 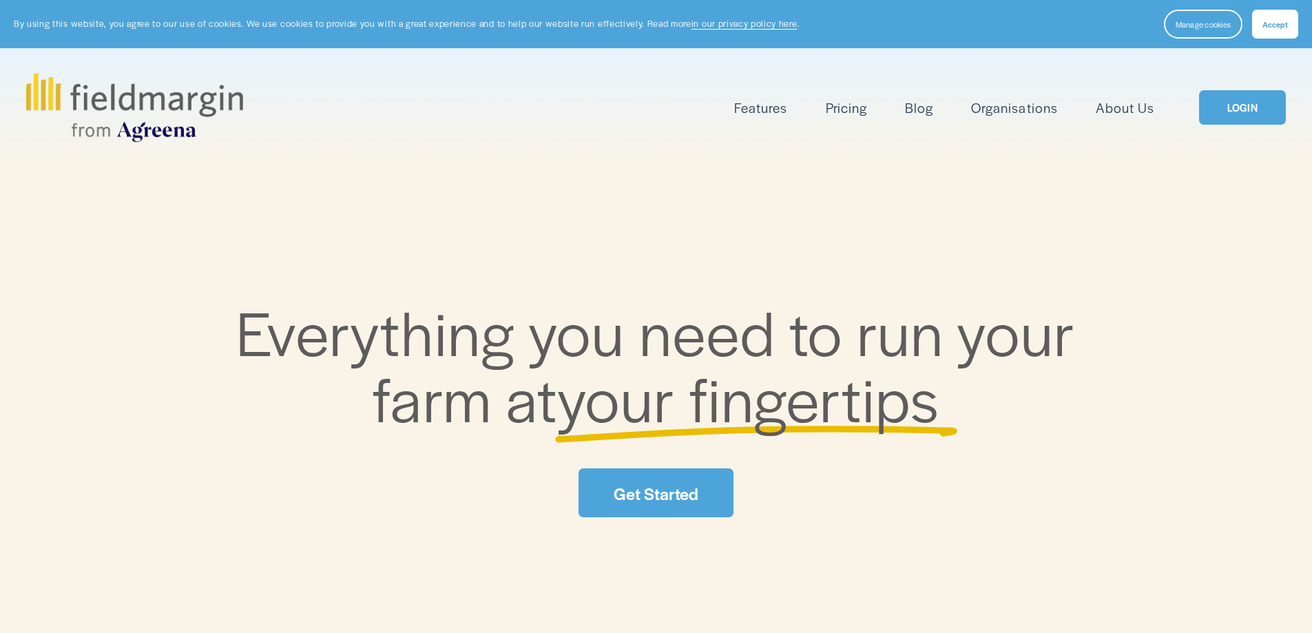 I want to click on a: Organisations, so click(x=1014, y=107).